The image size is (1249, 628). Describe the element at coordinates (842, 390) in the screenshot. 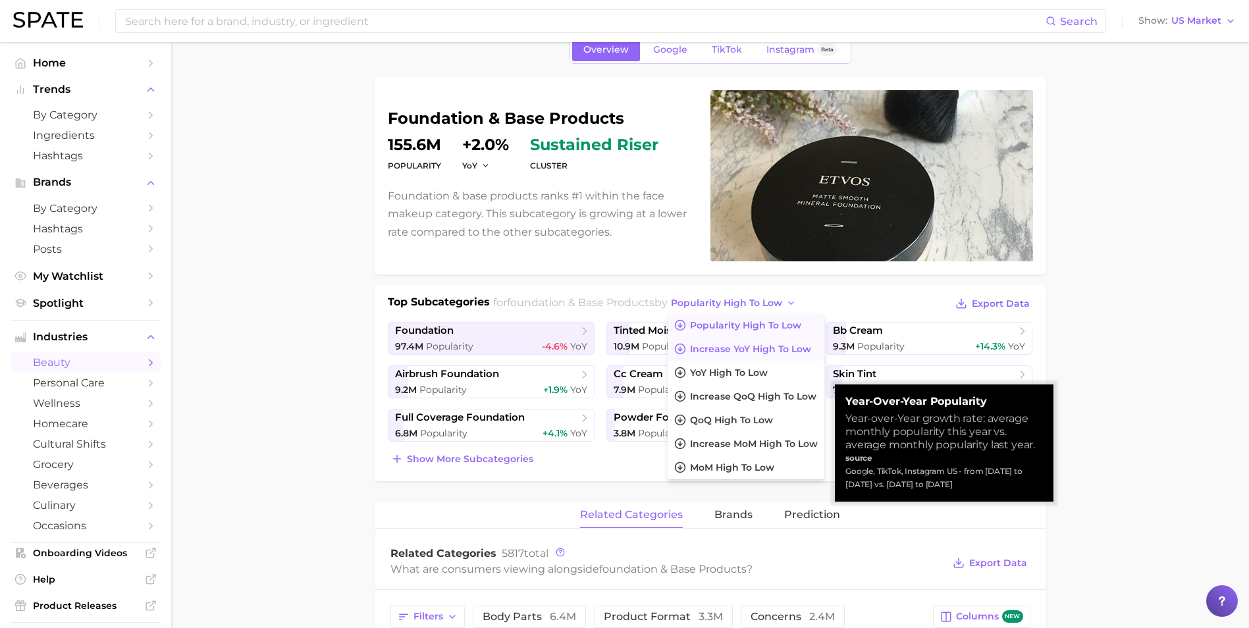

I see `span: 7.1m` at that location.